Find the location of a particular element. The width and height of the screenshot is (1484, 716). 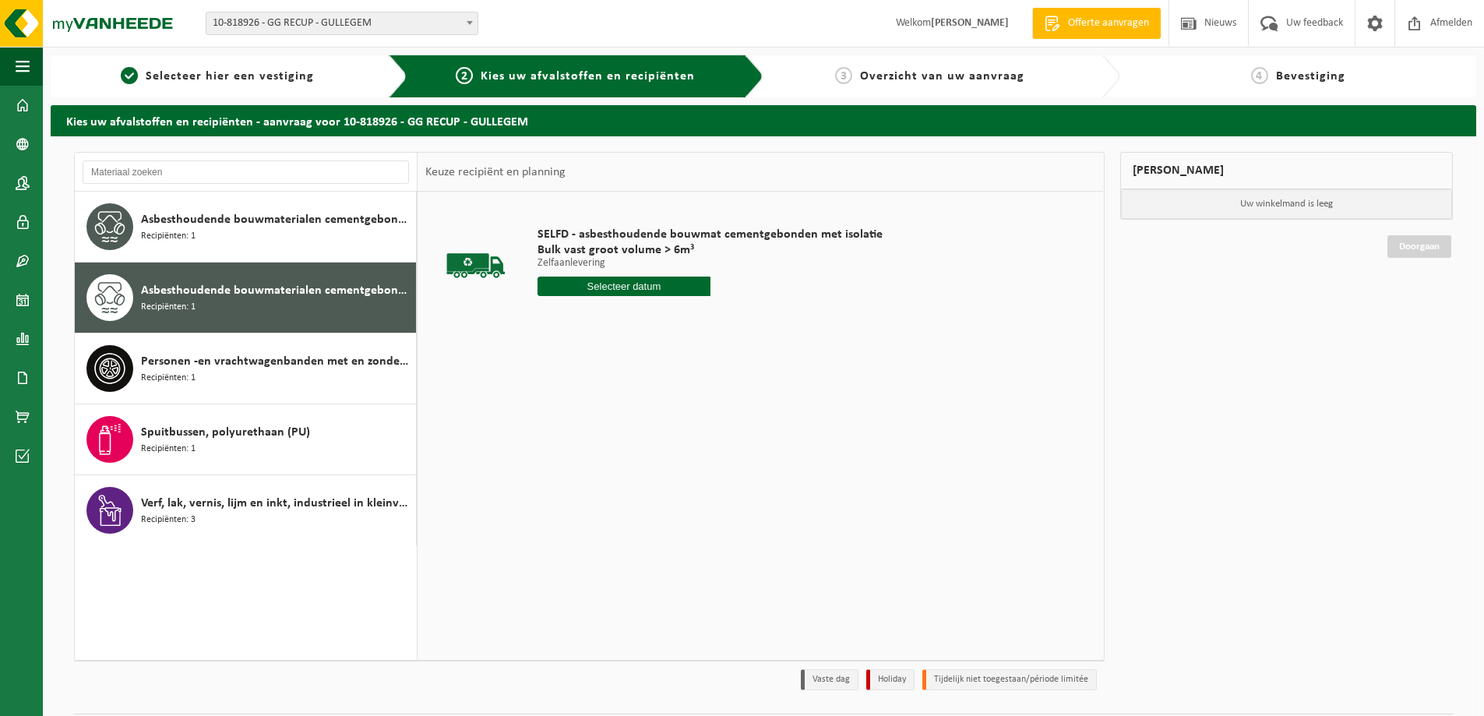

span: Asbesthoudende bouwmaterialen cementgebonden met isolatie(hechtgebonden) is located at coordinates (277, 291).